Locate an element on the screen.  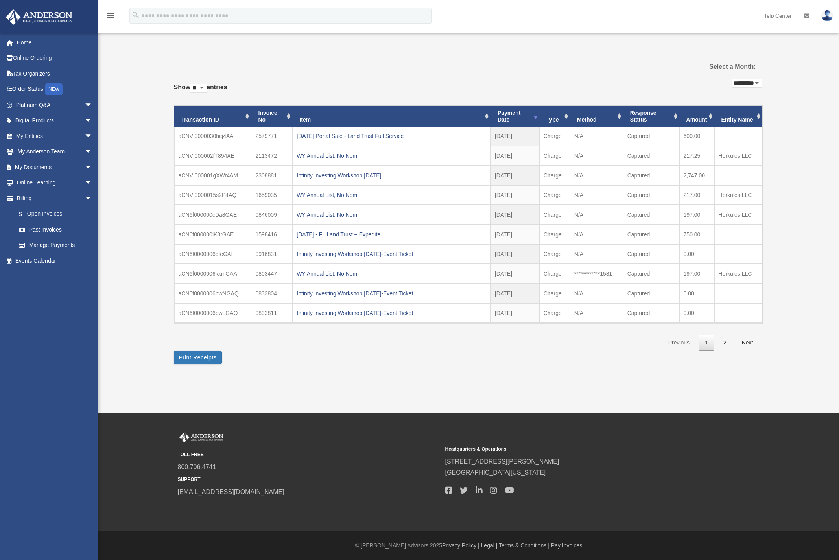
select: Showentries is located at coordinates (198, 88).